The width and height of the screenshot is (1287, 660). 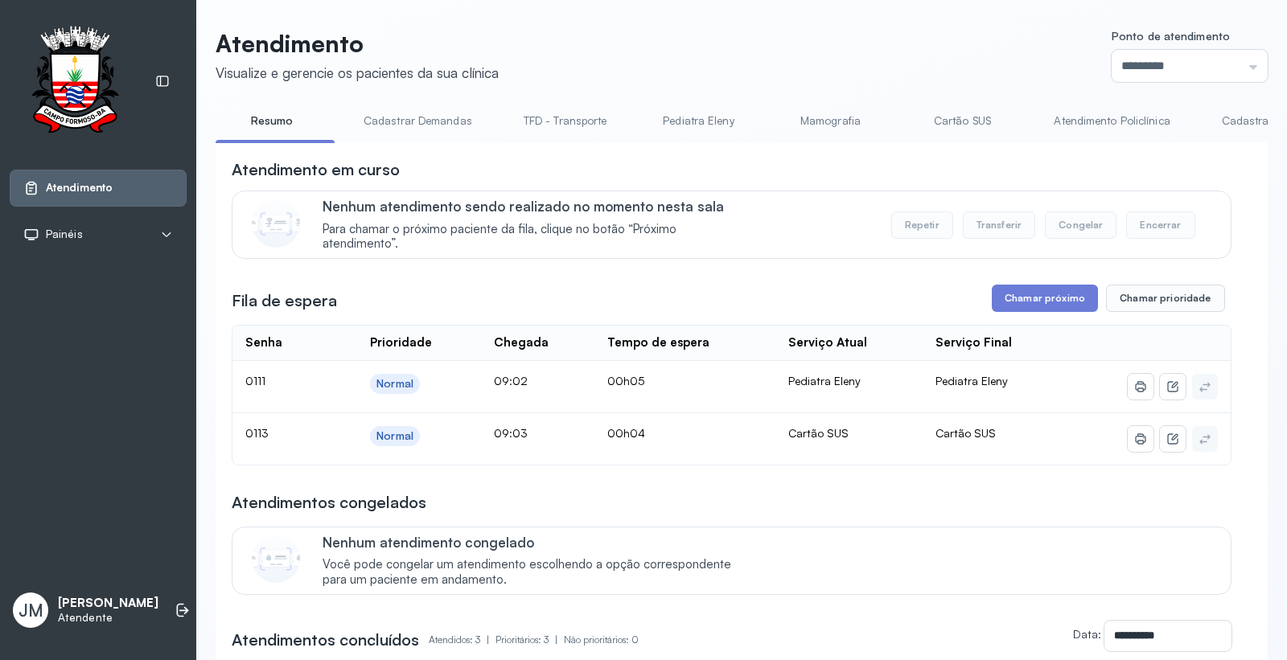 What do you see at coordinates (79, 187) in the screenshot?
I see `span: Atendimento` at bounding box center [79, 187].